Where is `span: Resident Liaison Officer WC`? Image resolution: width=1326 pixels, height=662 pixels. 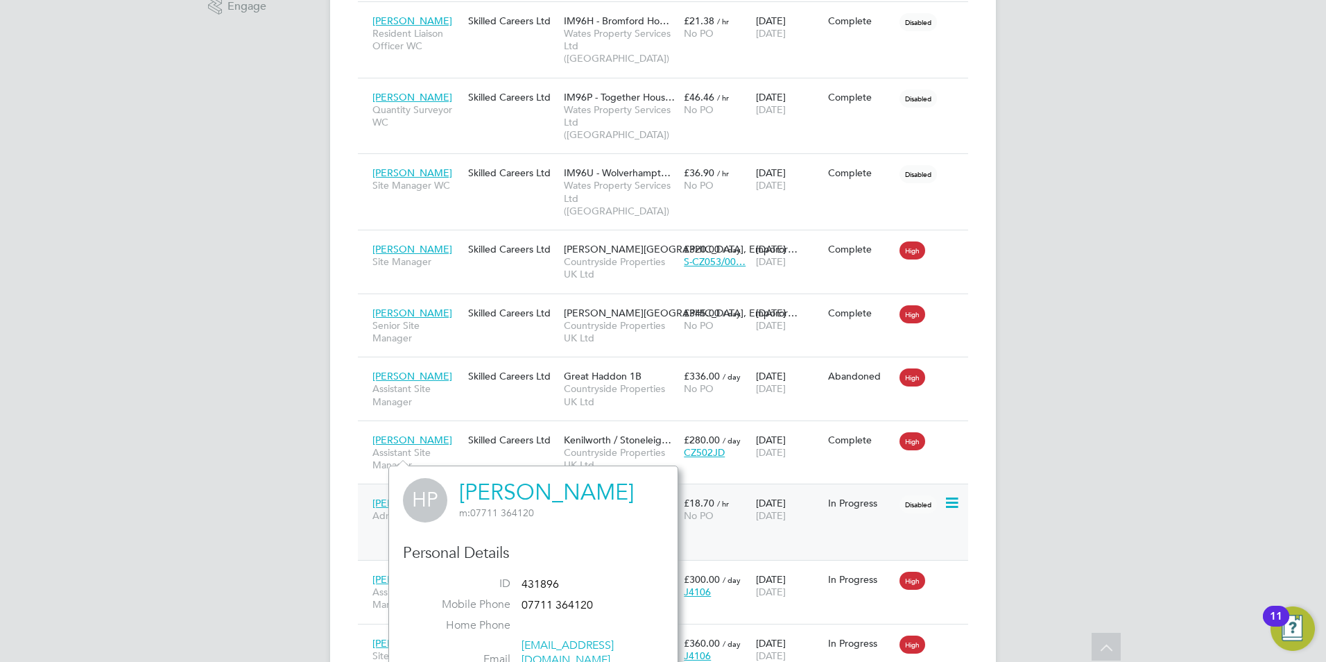 span: Resident Liaison Officer WC is located at coordinates (417, 40).